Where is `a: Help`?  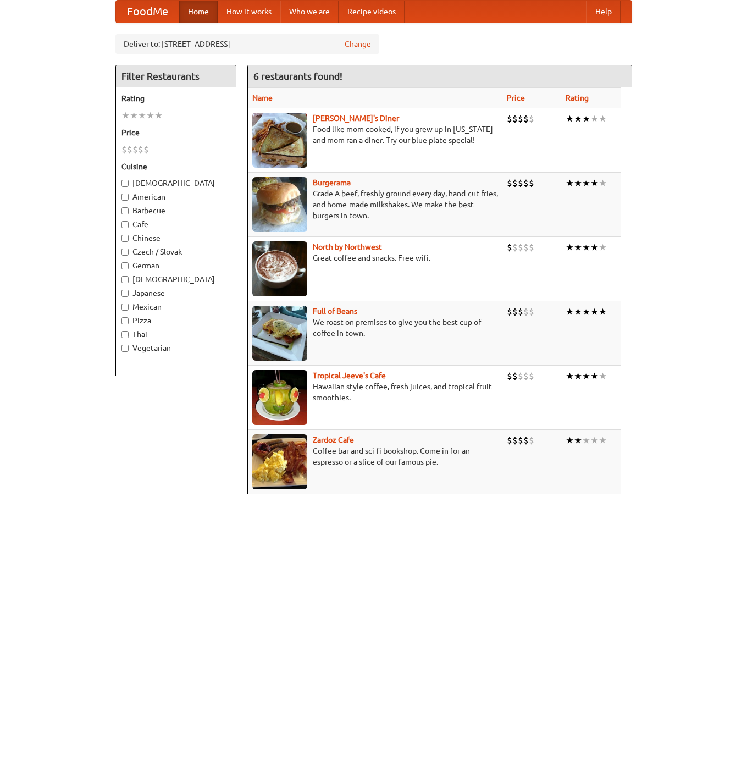
a: Help is located at coordinates (604, 12).